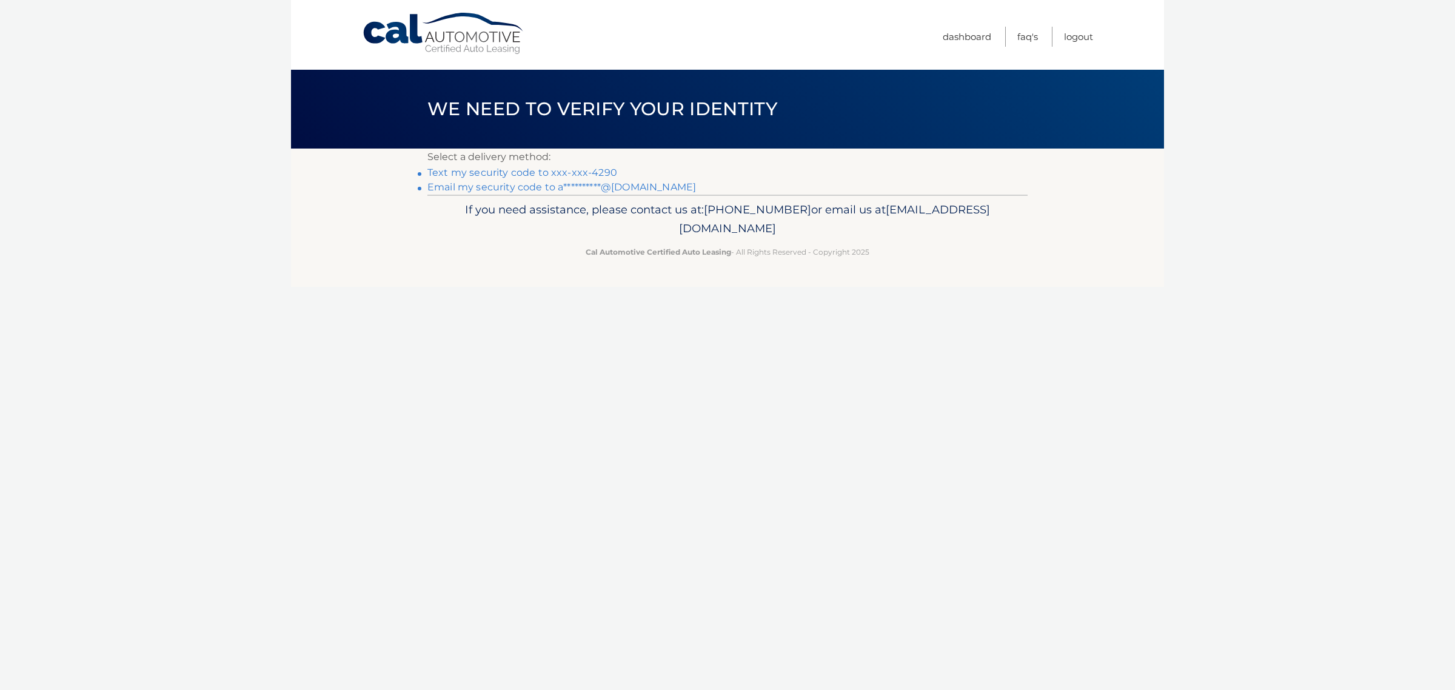 The width and height of the screenshot is (1455, 690). Describe the element at coordinates (1079, 36) in the screenshot. I see `a: Logout` at that location.